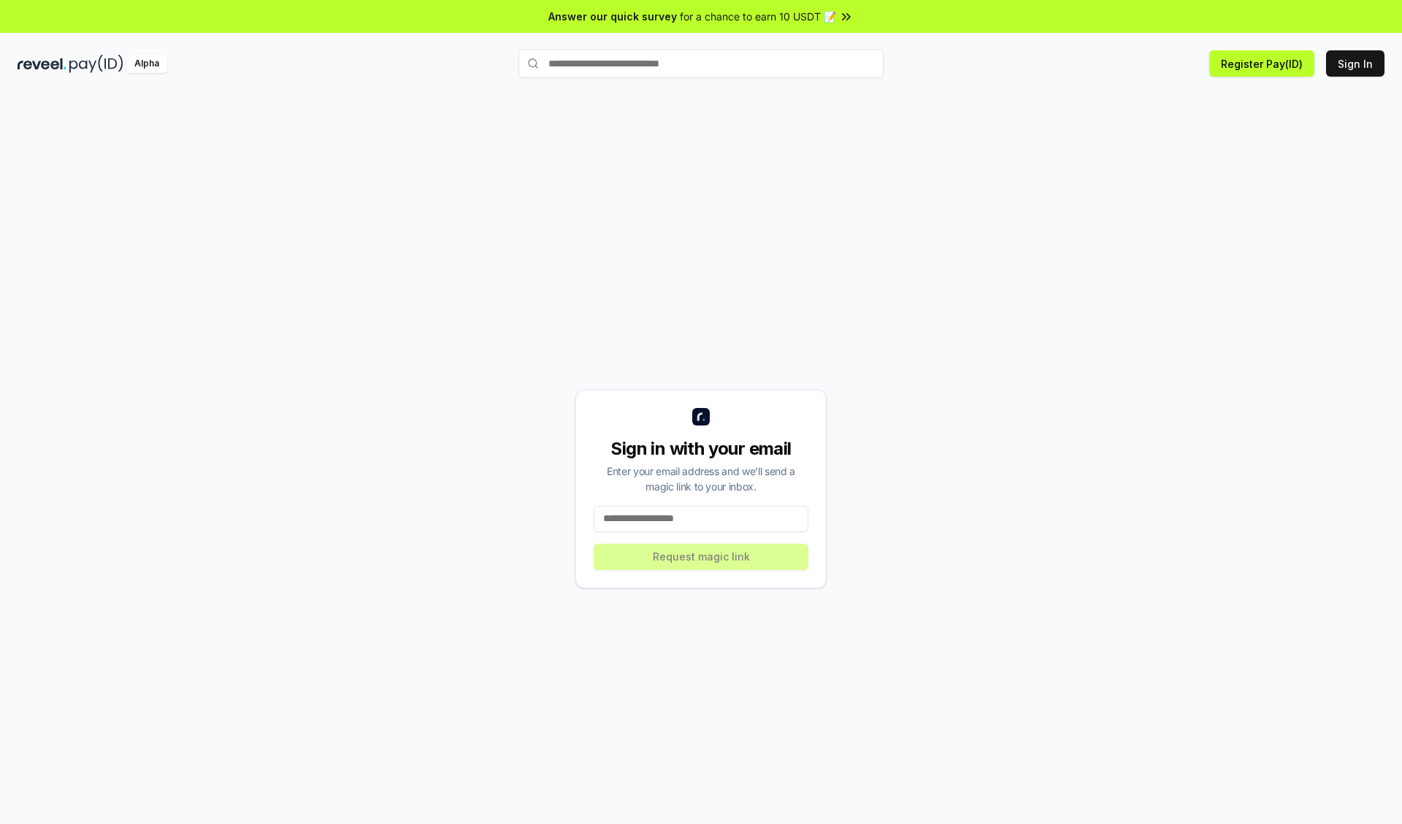 This screenshot has height=824, width=1402. What do you see at coordinates (613, 16) in the screenshot?
I see `span: Answer our quick survey` at bounding box center [613, 16].